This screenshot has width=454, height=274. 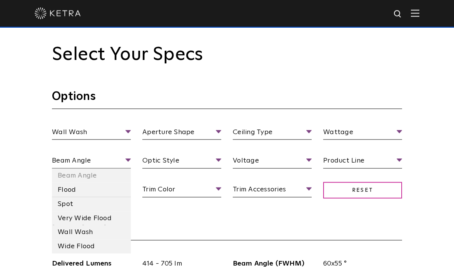 What do you see at coordinates (91, 176) in the screenshot?
I see `li: Beam Angle` at bounding box center [91, 176].